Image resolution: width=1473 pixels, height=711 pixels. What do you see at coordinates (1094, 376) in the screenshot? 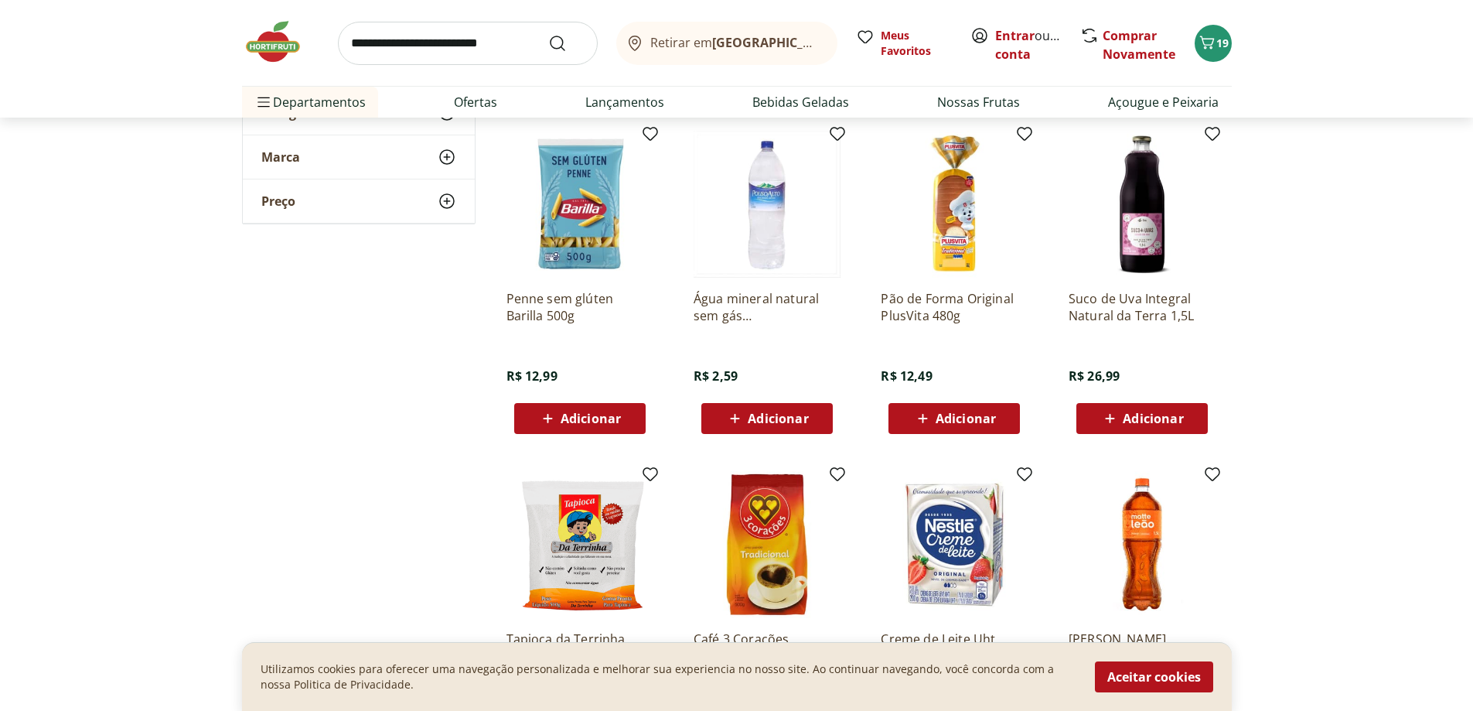
I see `span: R$ 26,99` at bounding box center [1094, 376].